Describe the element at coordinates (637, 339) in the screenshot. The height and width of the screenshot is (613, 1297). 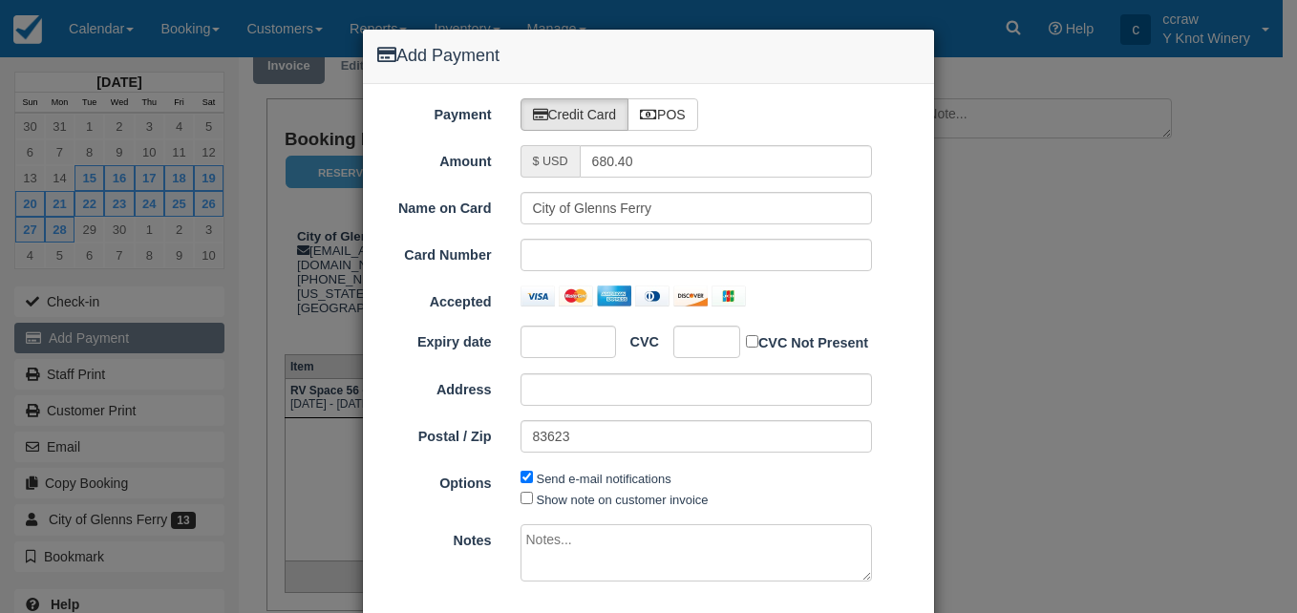
I see `label: CVC` at that location.